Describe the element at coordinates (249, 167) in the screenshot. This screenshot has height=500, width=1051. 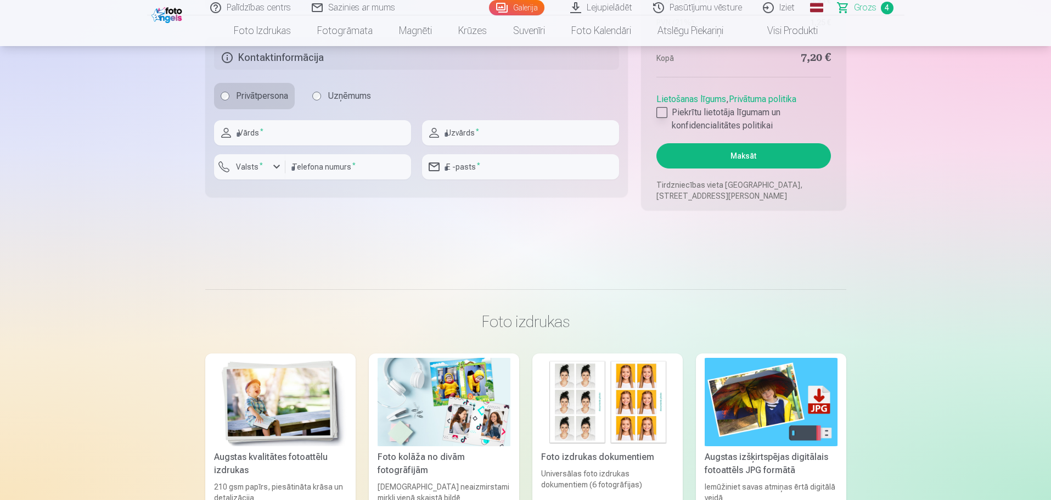
I see `label: Valsts` at that location.